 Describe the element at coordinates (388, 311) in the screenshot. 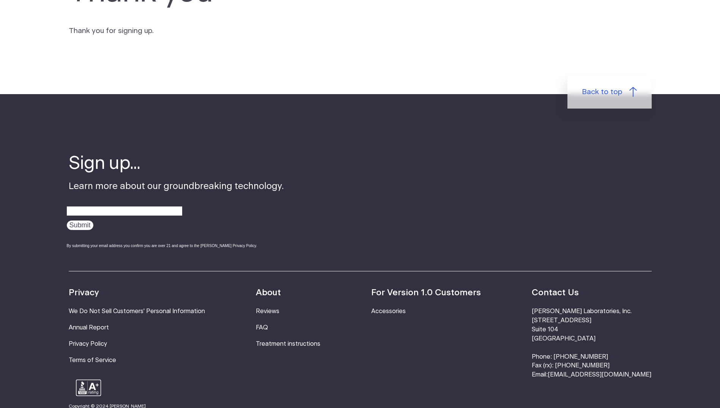

I see `a: Accessories` at that location.